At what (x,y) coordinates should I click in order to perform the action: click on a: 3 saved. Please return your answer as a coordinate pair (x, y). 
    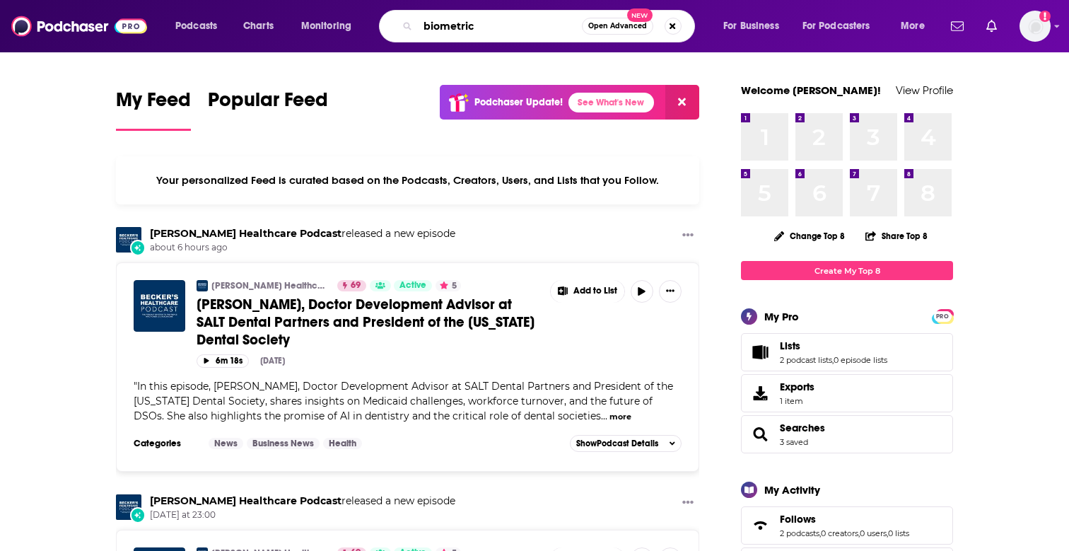
    Looking at the image, I should click on (794, 442).